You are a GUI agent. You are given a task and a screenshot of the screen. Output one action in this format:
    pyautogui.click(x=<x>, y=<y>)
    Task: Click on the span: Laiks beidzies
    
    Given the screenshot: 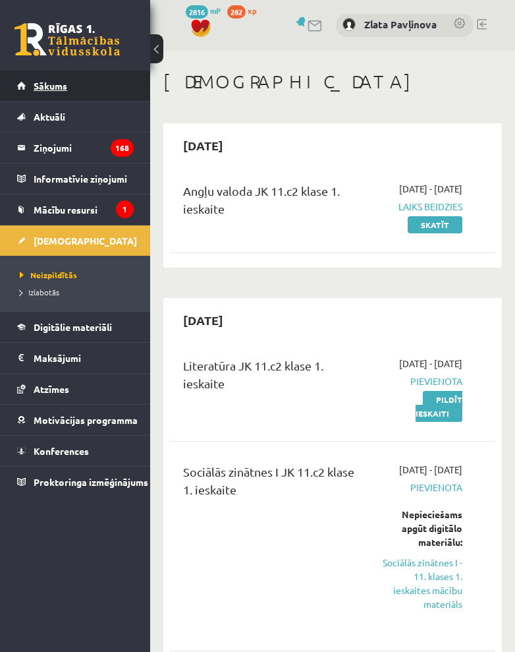 What is the action you would take?
    pyautogui.click(x=423, y=206)
    